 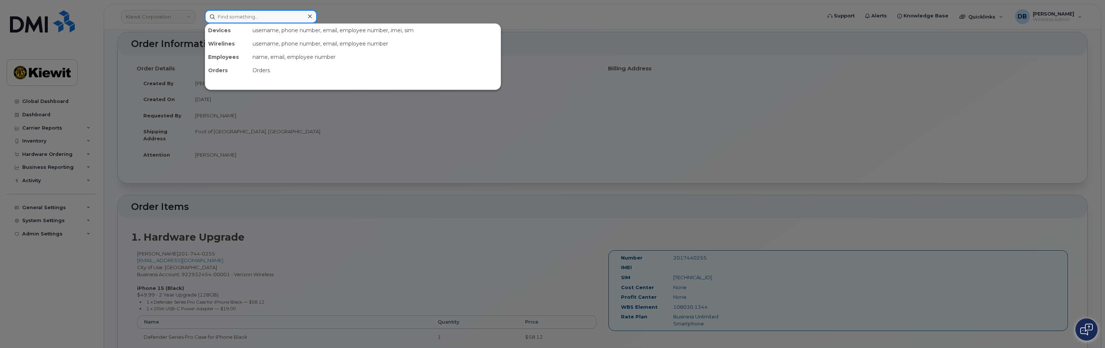 I want to click on div: username, phone number, email, employee number, so click(x=375, y=44).